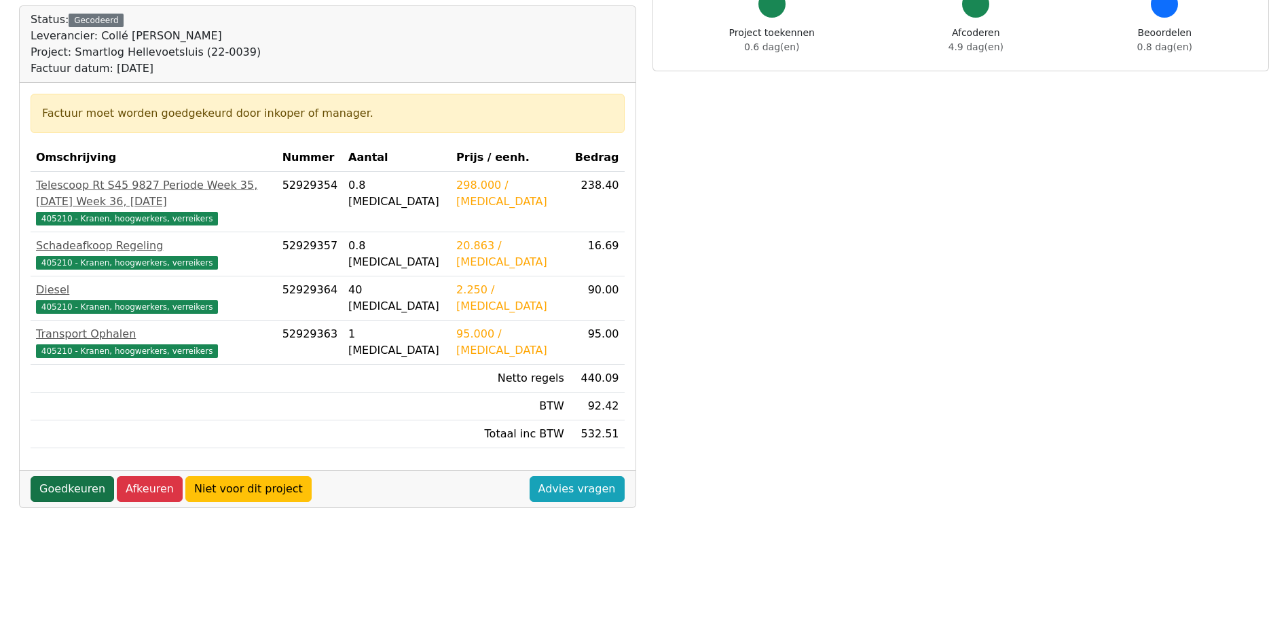  Describe the element at coordinates (597, 298) in the screenshot. I see `td: 90.00` at that location.